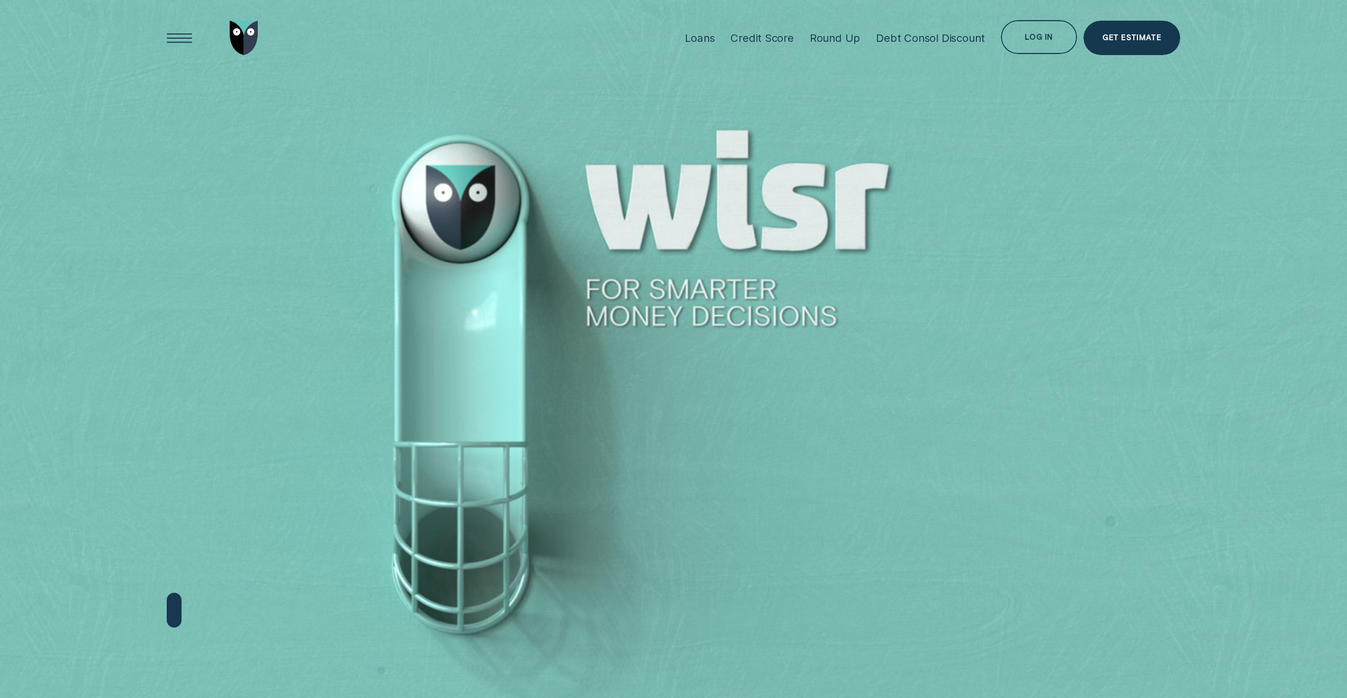 This screenshot has height=698, width=1347. What do you see at coordinates (700, 38) in the screenshot?
I see `div: Loans` at bounding box center [700, 38].